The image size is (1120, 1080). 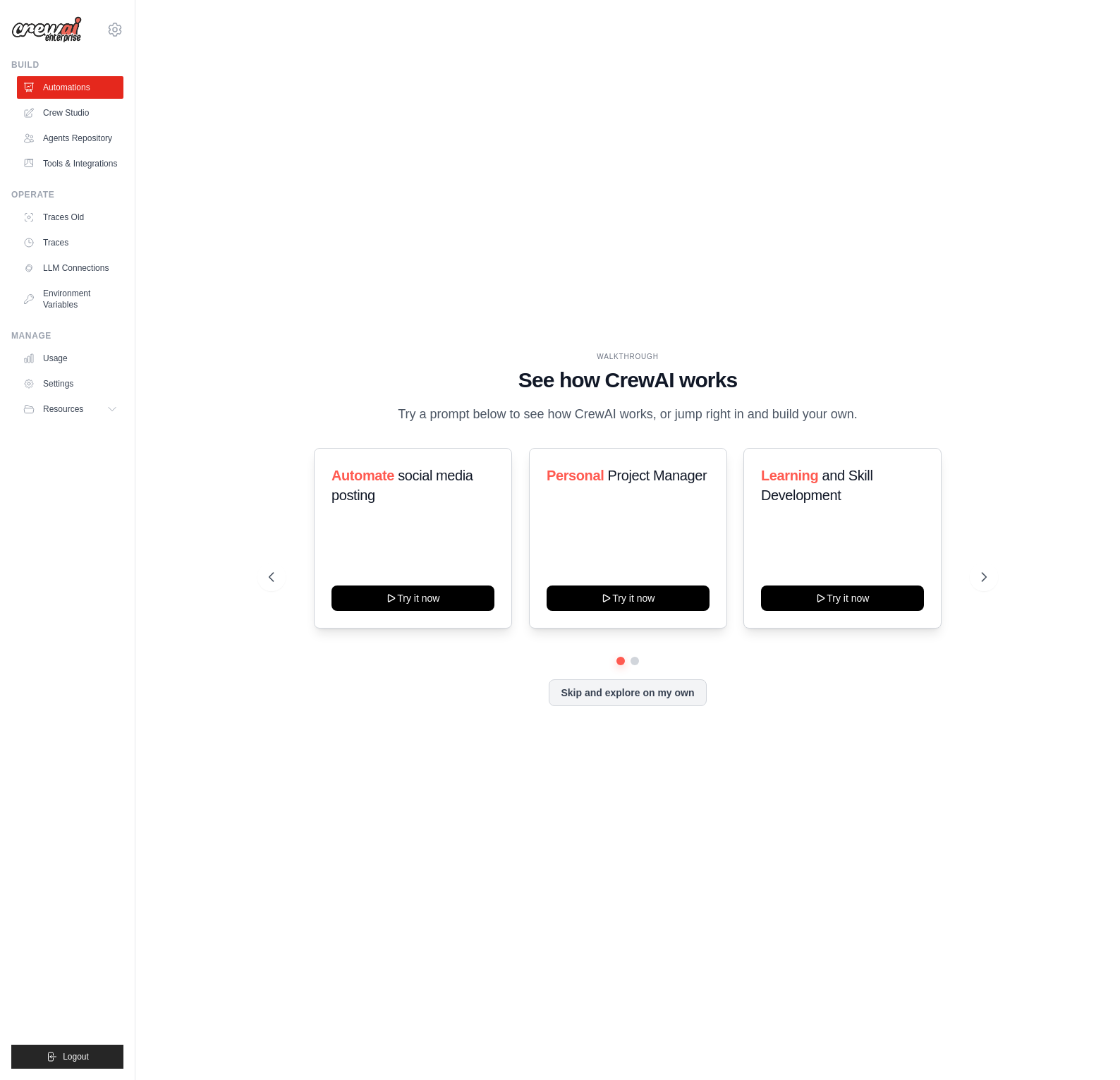 What do you see at coordinates (67, 65) in the screenshot?
I see `div: Build` at bounding box center [67, 65].